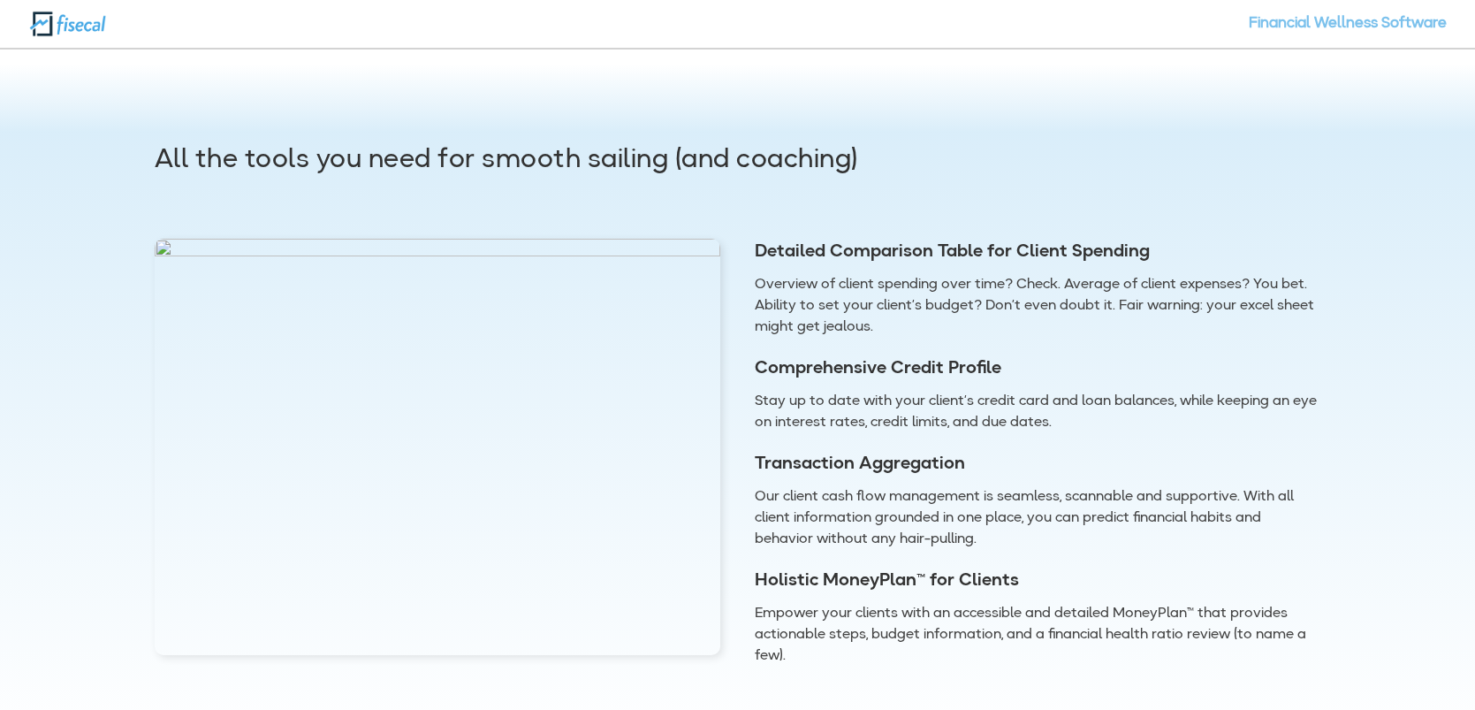 The height and width of the screenshot is (710, 1475). I want to click on span: Overview of client spending over time? Check. Average of client expenses? You bet. Ability to set..., so click(1034, 306).